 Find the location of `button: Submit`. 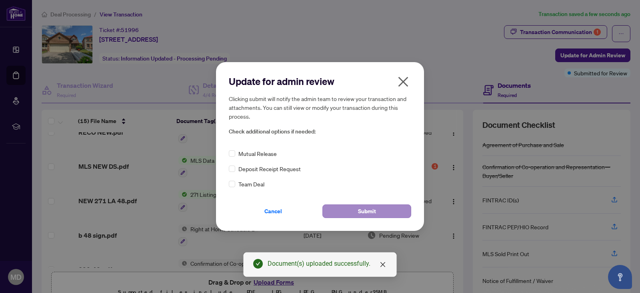

button: Submit is located at coordinates (367, 211).